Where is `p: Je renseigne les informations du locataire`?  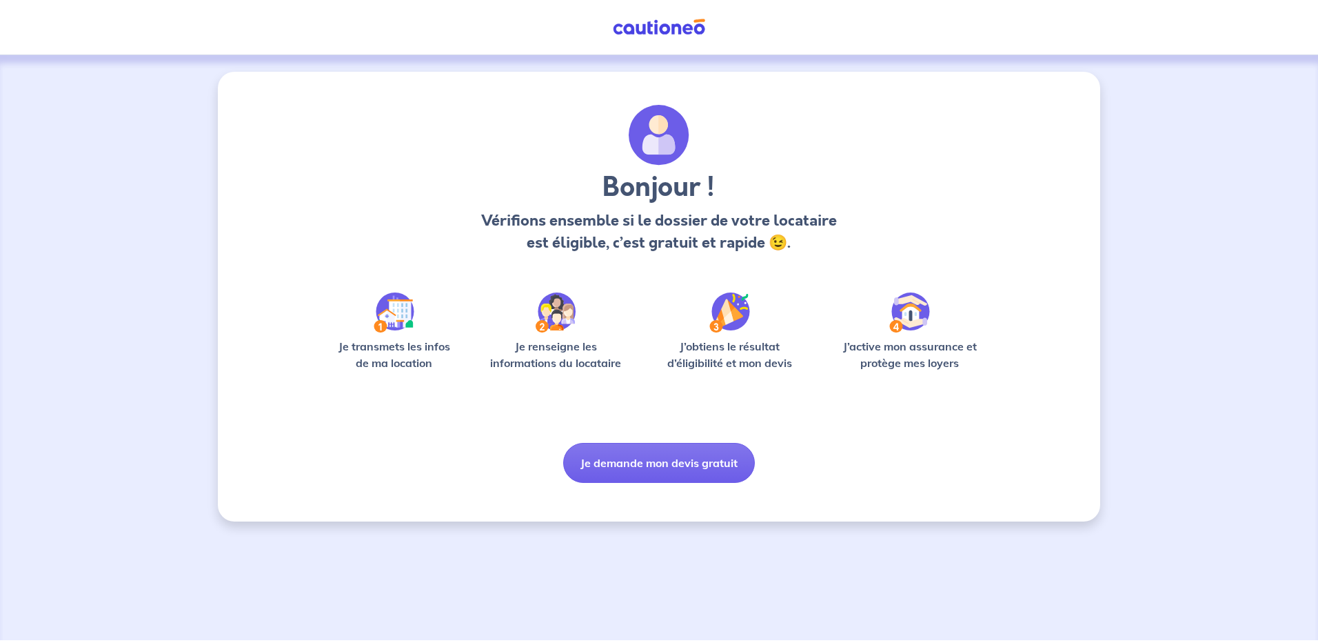 p: Je renseigne les informations du locataire is located at coordinates (556, 354).